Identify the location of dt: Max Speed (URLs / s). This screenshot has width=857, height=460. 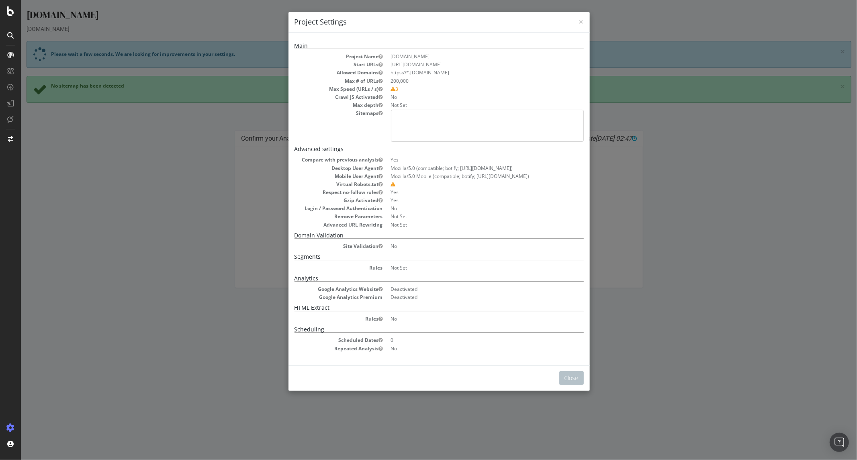
(318, 89).